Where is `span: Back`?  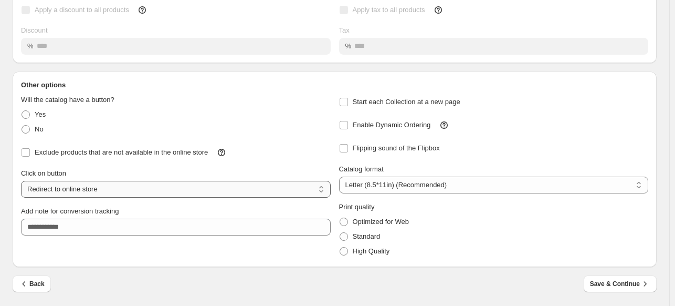
span: Back is located at coordinates (32, 284).